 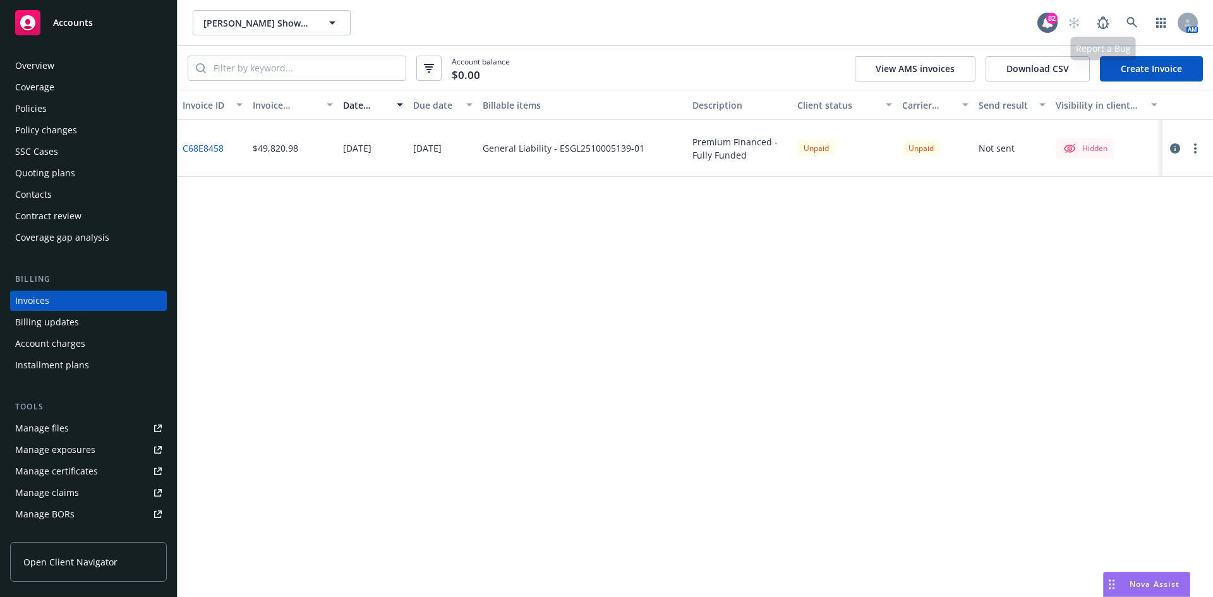 What do you see at coordinates (45, 173) in the screenshot?
I see `div: Quoting plans` at bounding box center [45, 173].